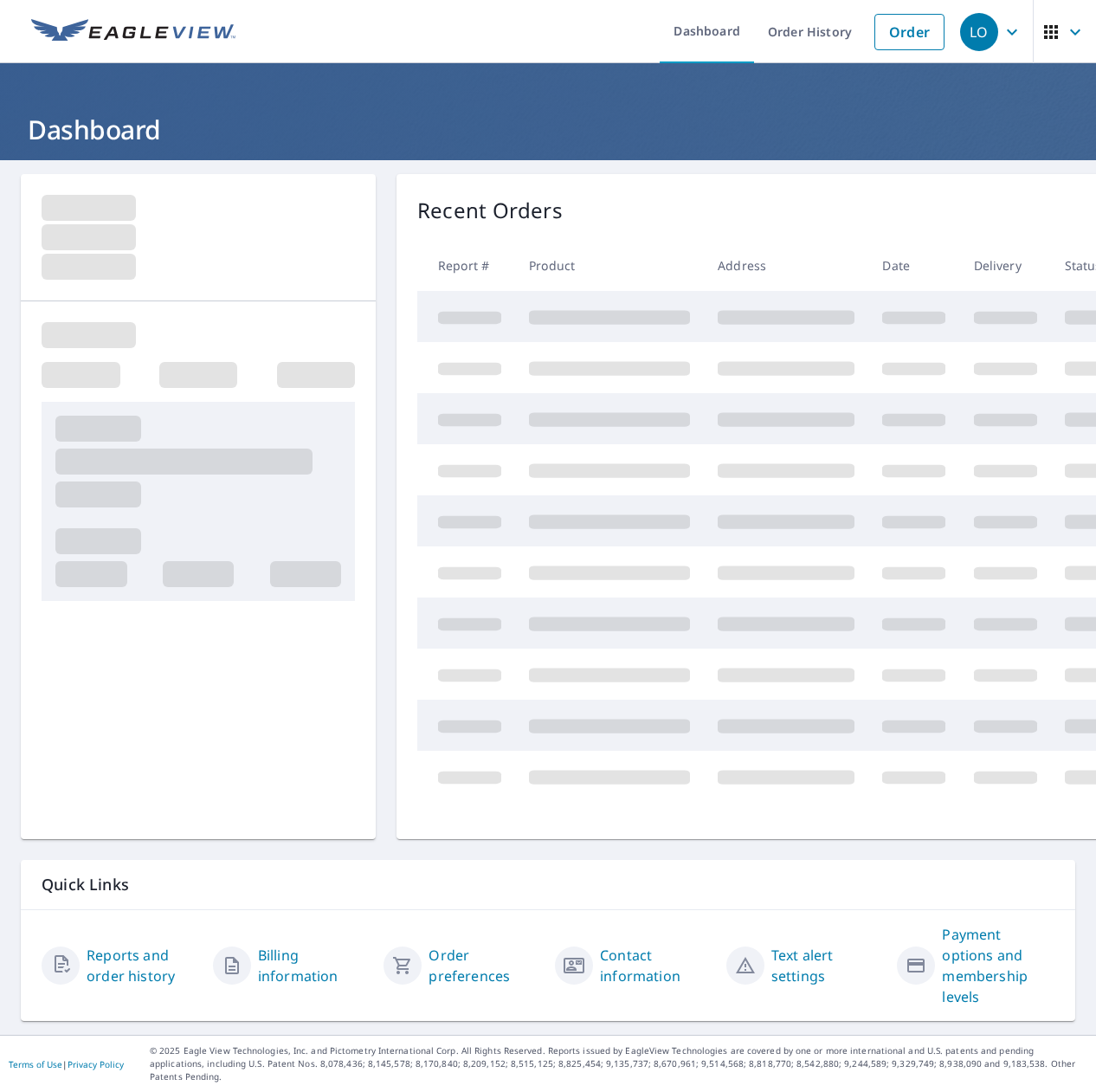  What do you see at coordinates (548, 884) in the screenshot?
I see `p: Quick Links` at bounding box center [548, 884].